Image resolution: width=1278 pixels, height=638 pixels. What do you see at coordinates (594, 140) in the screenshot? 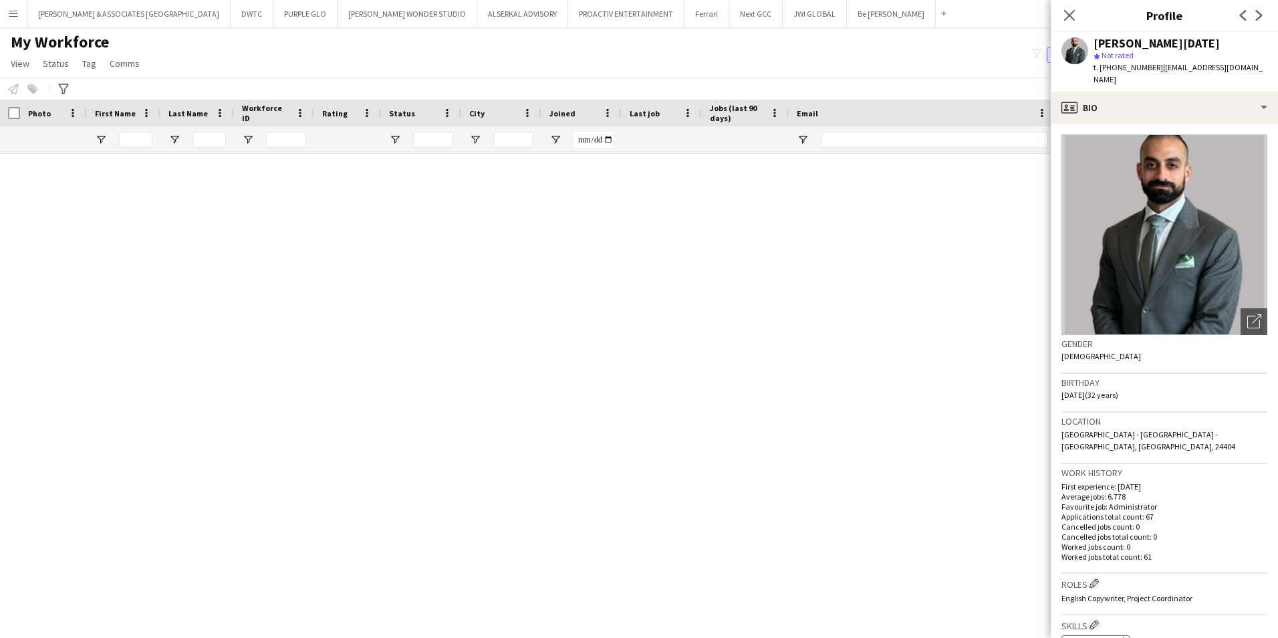
I see `input: Joined Filter Input` at bounding box center [594, 140].